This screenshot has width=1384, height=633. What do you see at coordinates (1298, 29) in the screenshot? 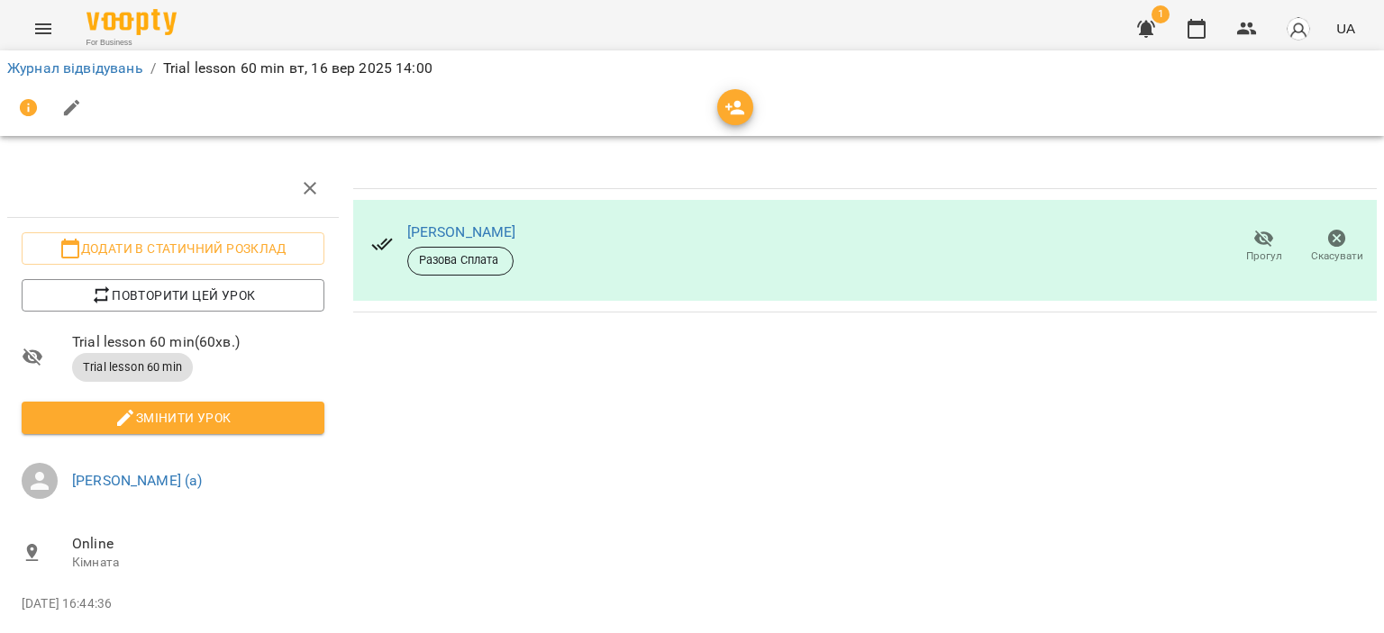
I see `img: avatar_s.png` at bounding box center [1298, 29].